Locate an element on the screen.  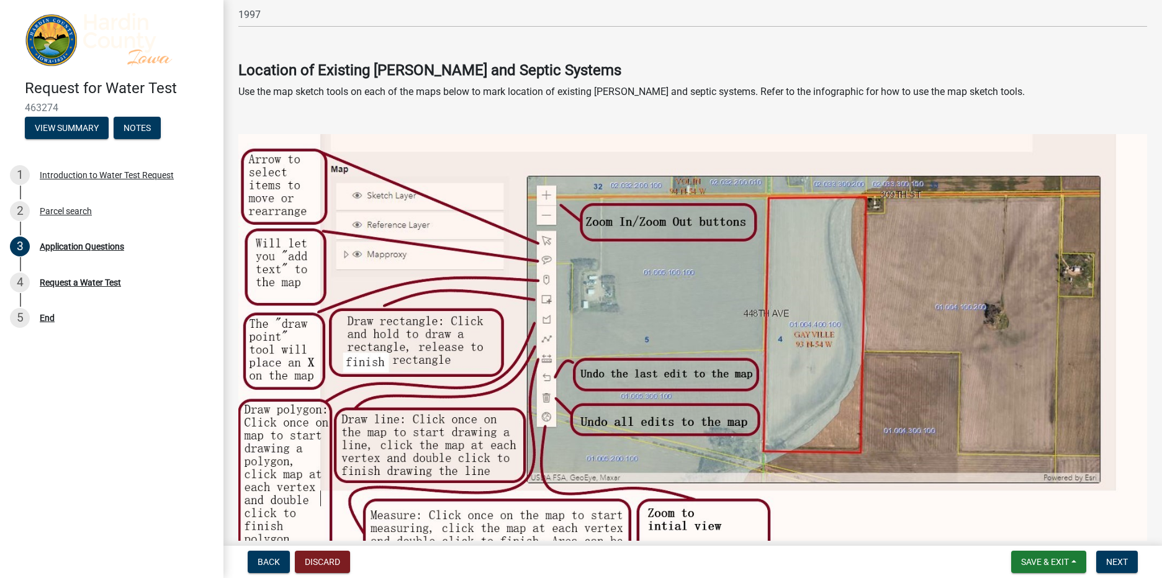
button: View Summary is located at coordinates (66, 128).